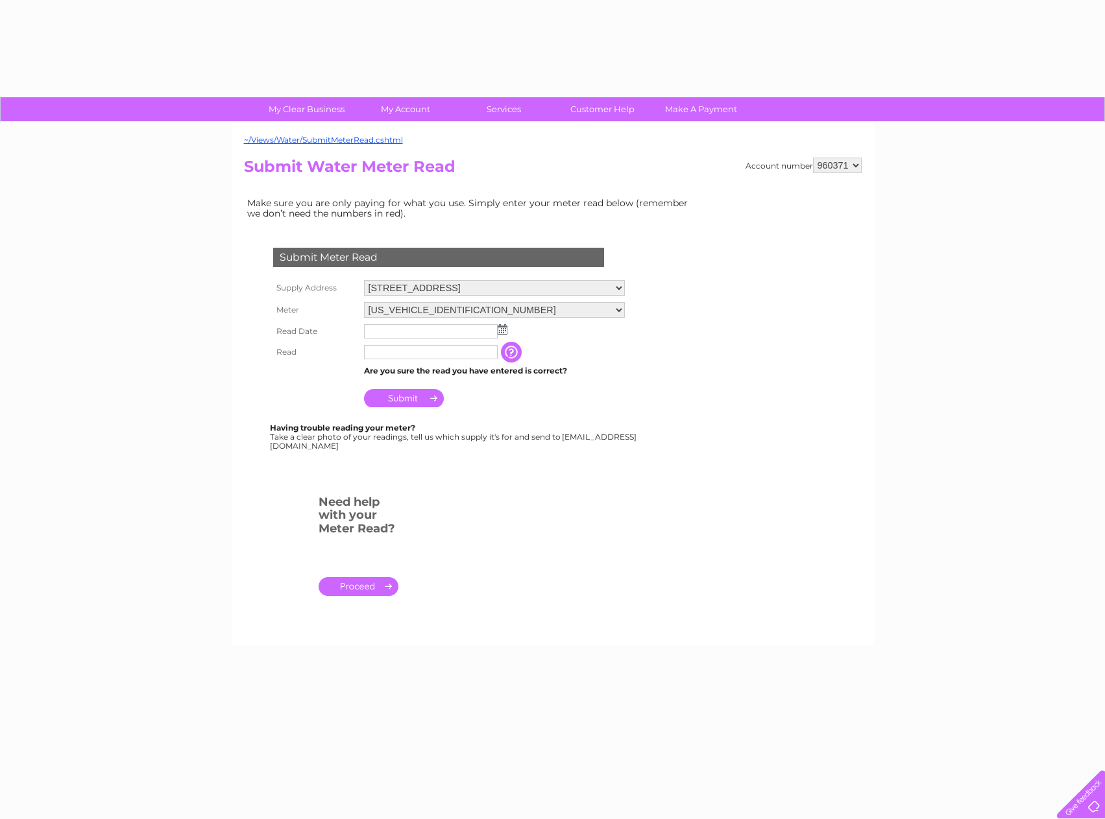  I want to click on div: Account number, so click(803, 165).